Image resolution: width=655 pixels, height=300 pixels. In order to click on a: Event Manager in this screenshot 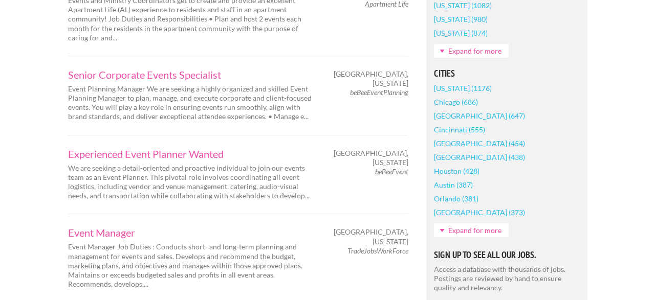, I will do `click(193, 233)`.